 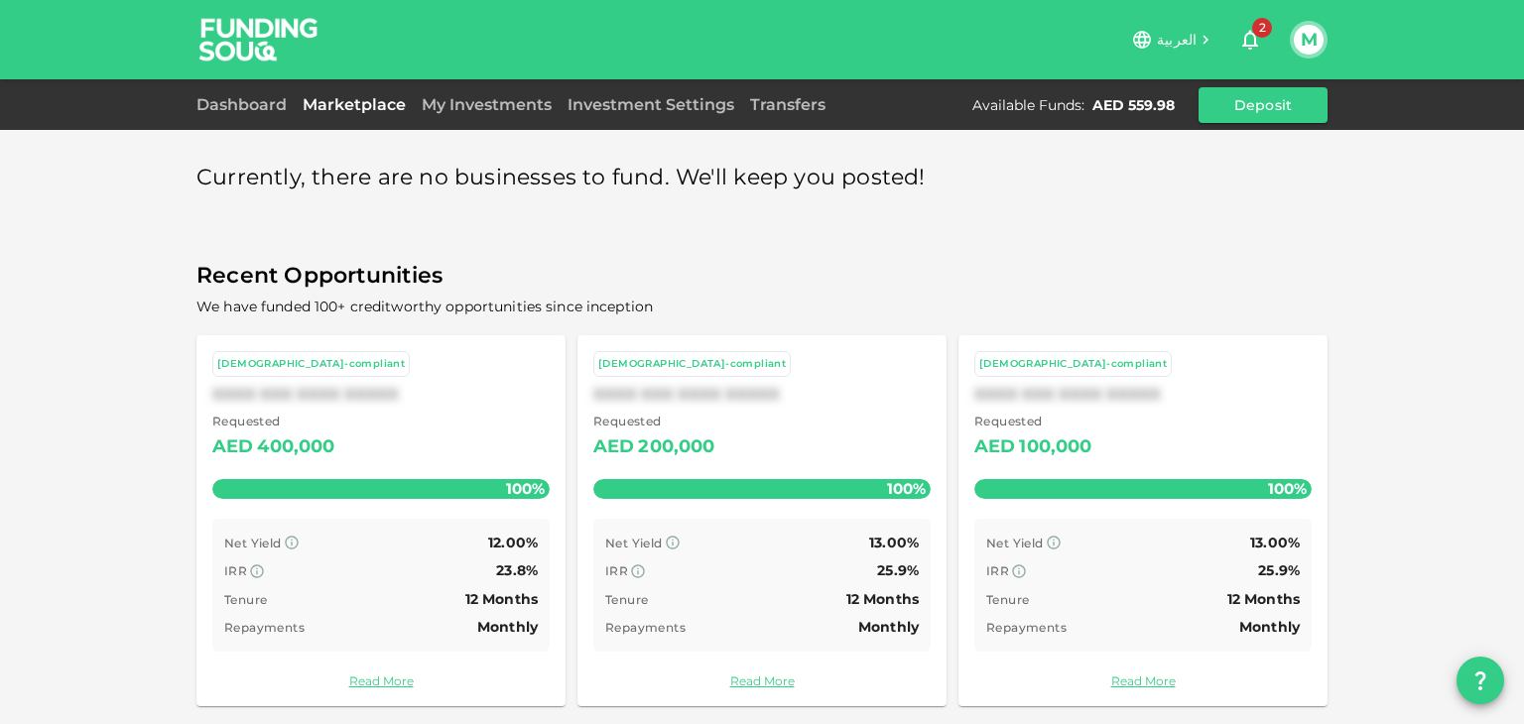 I want to click on a: My Investments, so click(x=486, y=104).